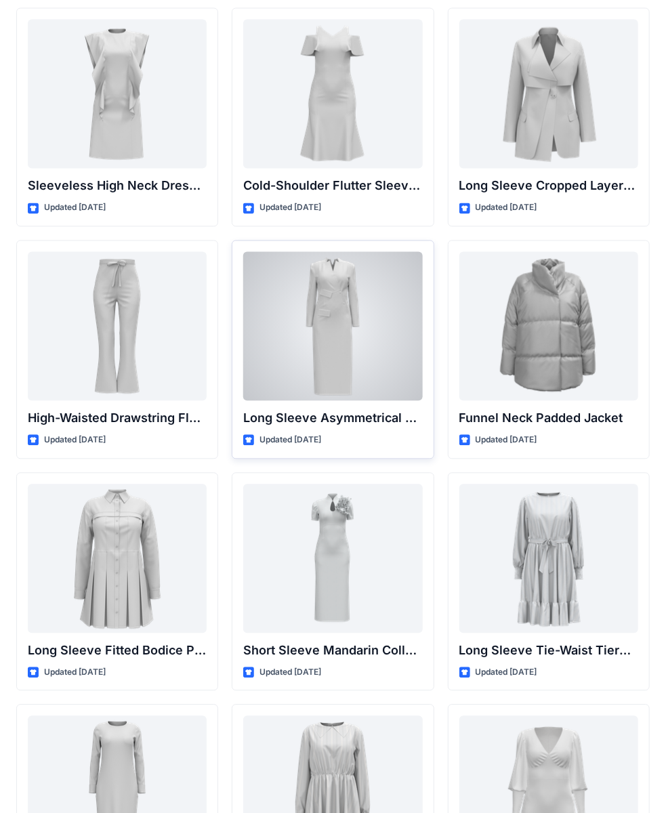  I want to click on a: Short Sleeve Mandarin Collar Sheath Dress with Floral Appliqué, so click(333, 559).